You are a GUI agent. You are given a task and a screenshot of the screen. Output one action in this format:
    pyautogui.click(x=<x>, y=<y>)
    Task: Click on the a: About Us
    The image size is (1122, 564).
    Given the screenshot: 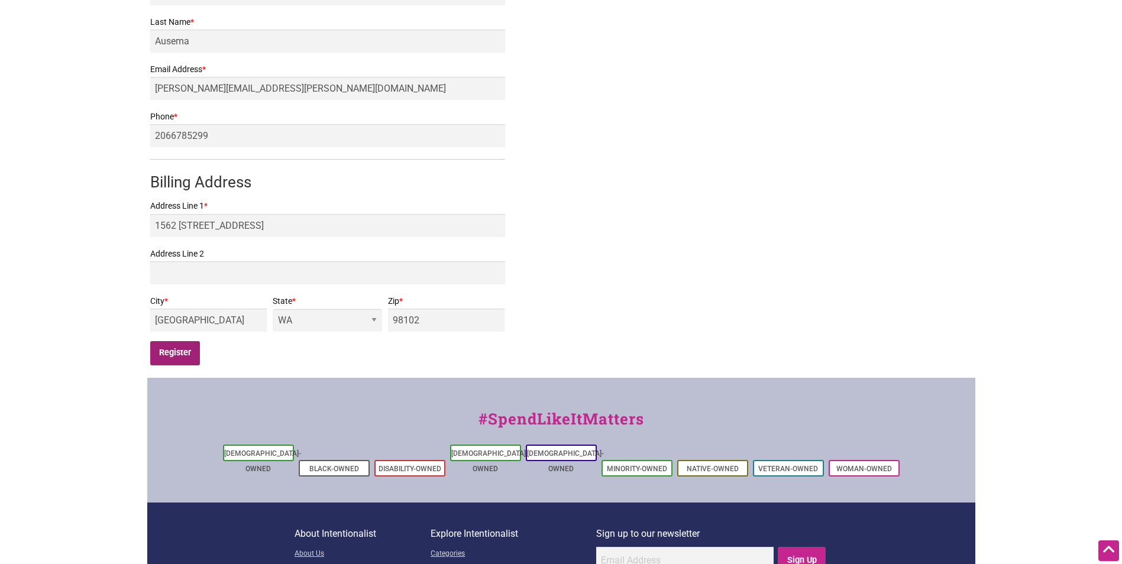 What is the action you would take?
    pyautogui.click(x=362, y=554)
    